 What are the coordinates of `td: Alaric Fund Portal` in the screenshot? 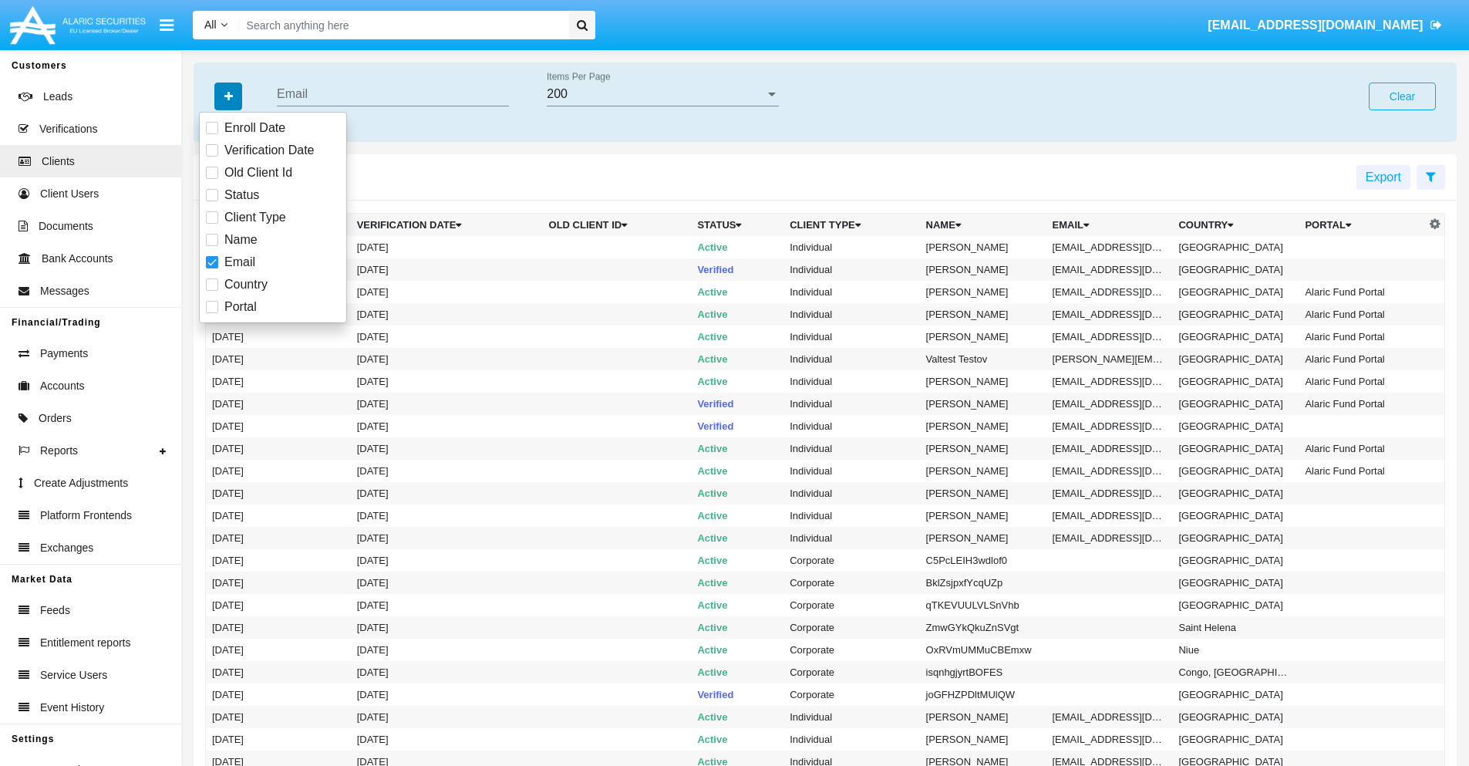 It's located at (1362, 336).